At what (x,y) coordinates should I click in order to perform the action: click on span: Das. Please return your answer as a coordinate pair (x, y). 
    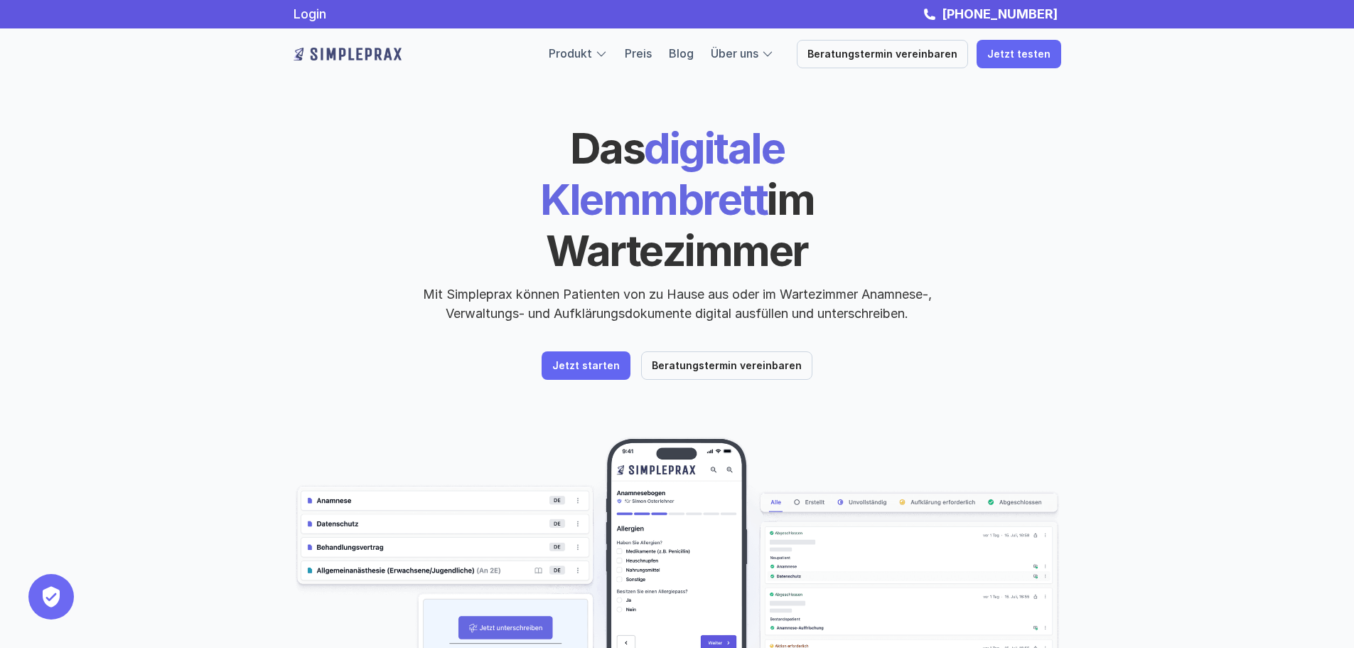
    Looking at the image, I should click on (607, 148).